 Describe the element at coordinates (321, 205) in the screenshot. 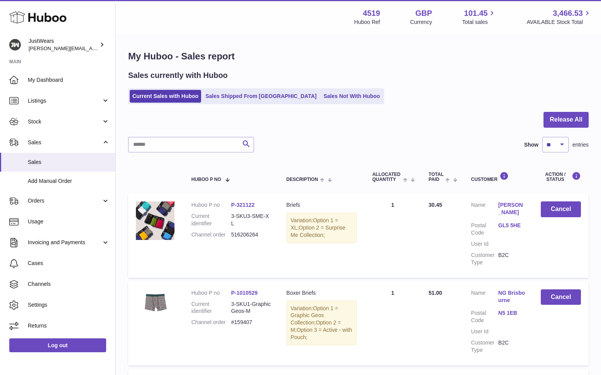

I see `div: Briefs` at that location.